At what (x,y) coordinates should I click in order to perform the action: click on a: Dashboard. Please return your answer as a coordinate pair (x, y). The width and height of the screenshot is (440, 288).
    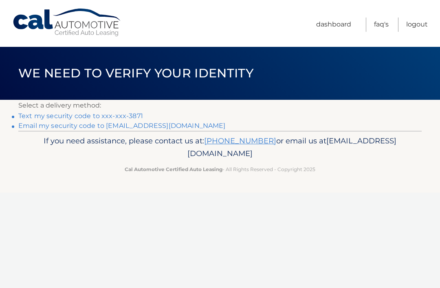
    Looking at the image, I should click on (333, 24).